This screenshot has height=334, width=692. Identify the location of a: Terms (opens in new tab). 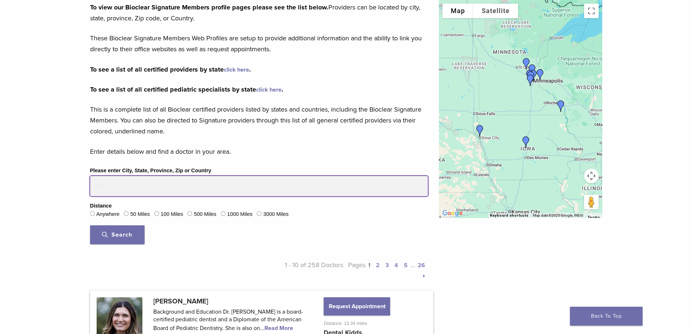
(594, 217).